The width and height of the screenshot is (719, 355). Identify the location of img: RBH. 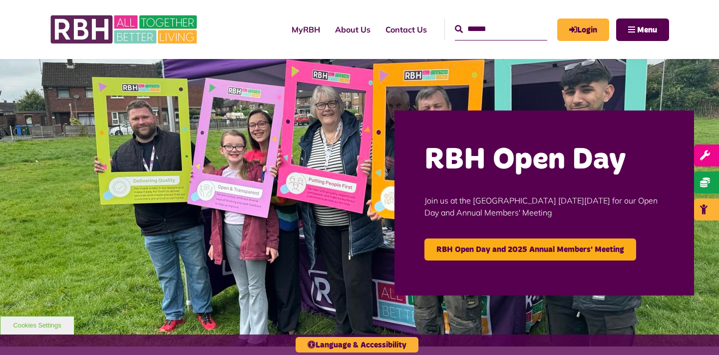
(125, 29).